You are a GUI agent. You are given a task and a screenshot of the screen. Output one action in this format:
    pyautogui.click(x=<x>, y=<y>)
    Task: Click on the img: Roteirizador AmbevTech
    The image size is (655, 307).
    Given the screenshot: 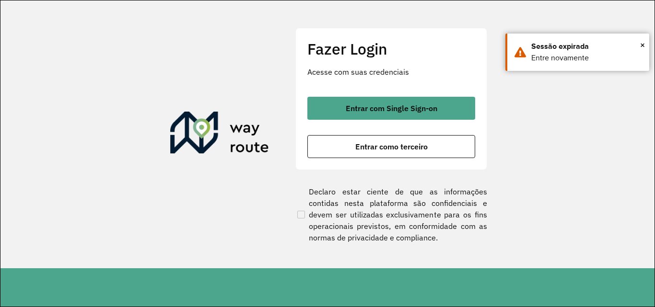 What is the action you would take?
    pyautogui.click(x=220, y=135)
    